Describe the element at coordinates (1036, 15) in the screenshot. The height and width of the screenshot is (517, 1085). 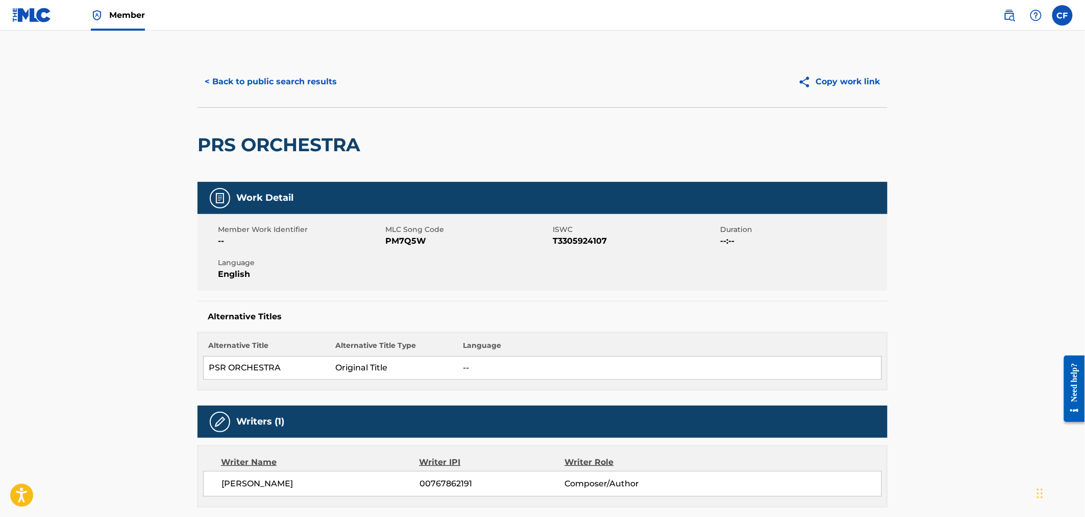
I see `div: Help` at that location.